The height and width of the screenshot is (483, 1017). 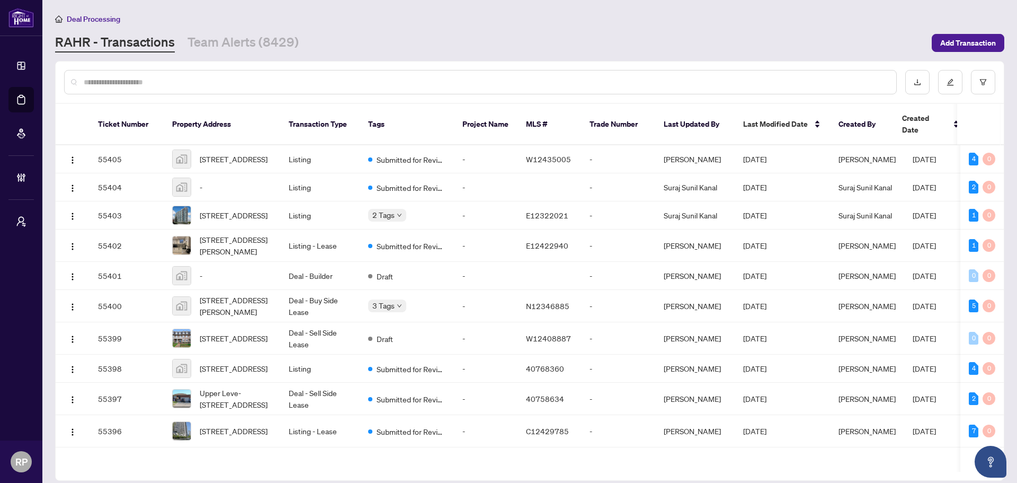 What do you see at coordinates (548, 306) in the screenshot?
I see `span: N12346885` at bounding box center [548, 306].